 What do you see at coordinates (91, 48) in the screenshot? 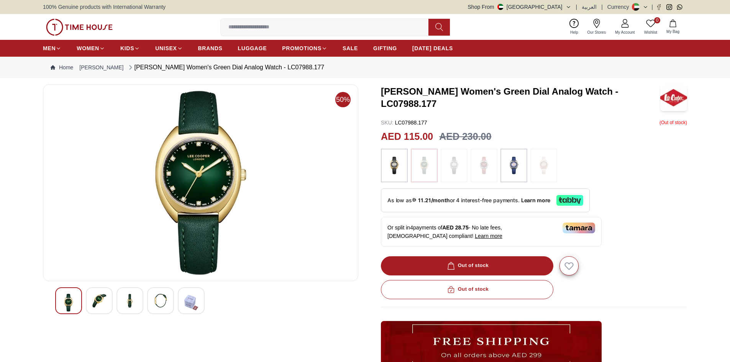
I see `a: WOMEN` at bounding box center [91, 48].